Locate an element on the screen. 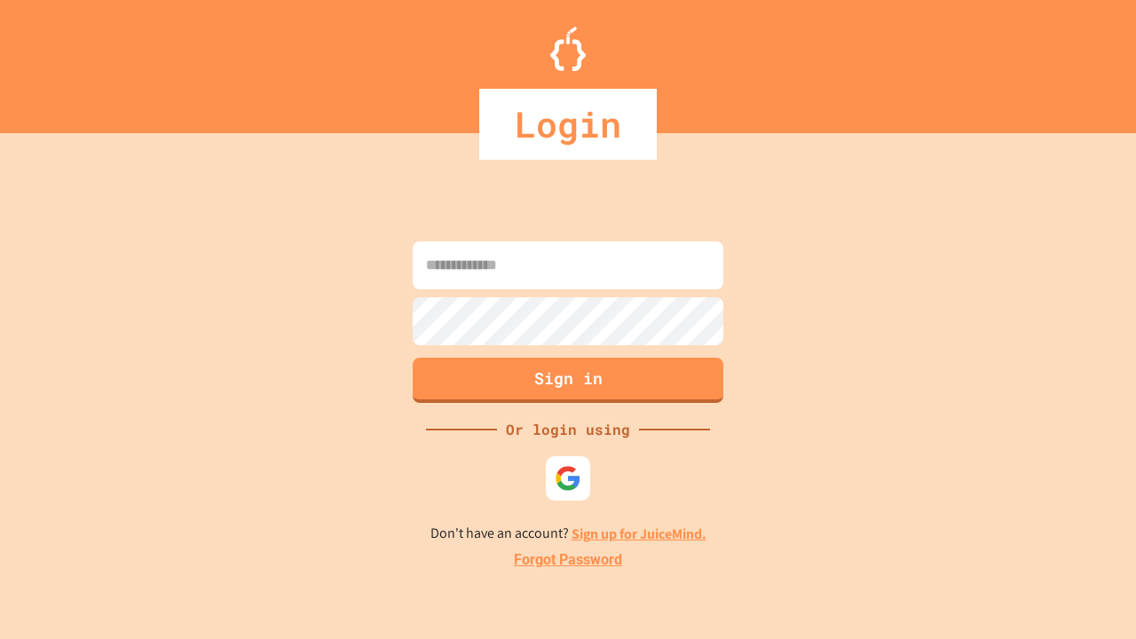 The image size is (1136, 639). a: Sign up for JuiceMind. is located at coordinates (639, 533).